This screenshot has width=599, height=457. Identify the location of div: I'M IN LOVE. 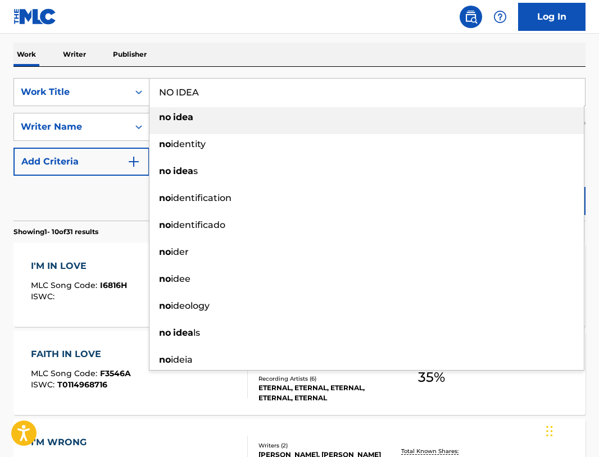
(79, 266).